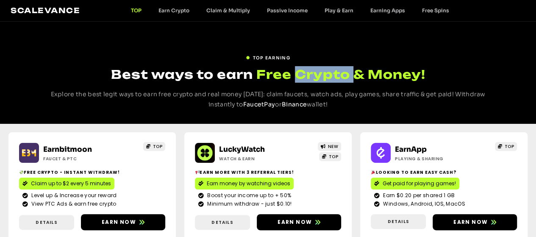  What do you see at coordinates (45, 10) in the screenshot?
I see `a: Scalevance` at bounding box center [45, 10].